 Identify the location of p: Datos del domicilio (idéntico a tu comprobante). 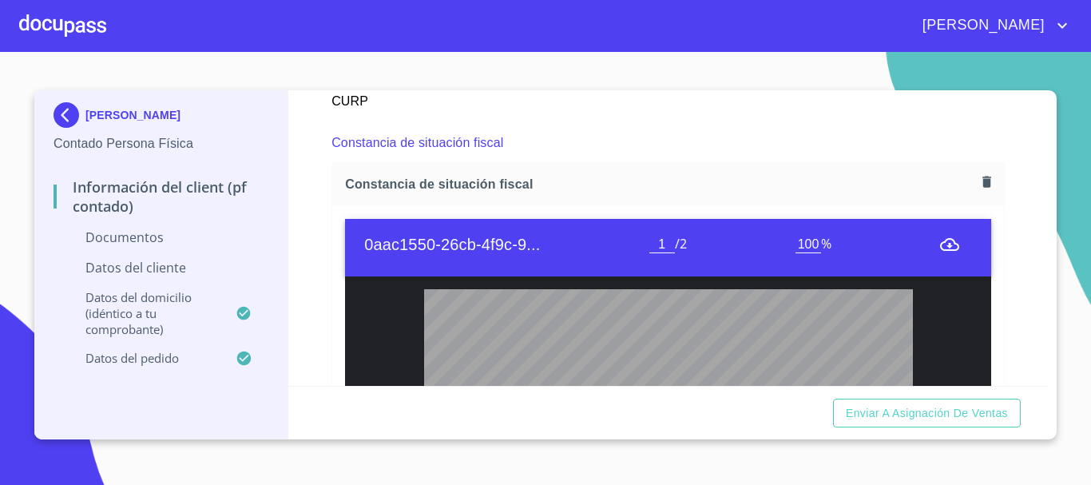
(145, 313).